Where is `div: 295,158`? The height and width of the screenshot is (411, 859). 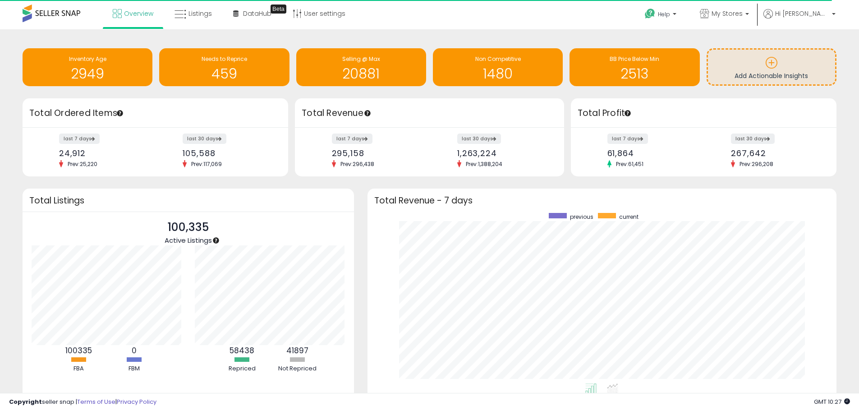
div: 295,158 is located at coordinates (377, 153).